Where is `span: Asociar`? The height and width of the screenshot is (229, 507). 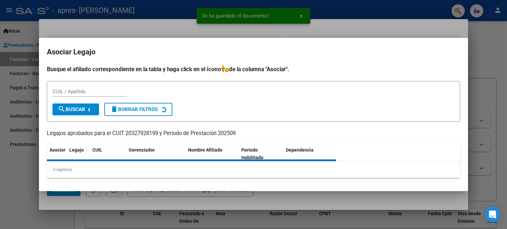
span: Asociar is located at coordinates (57, 150).